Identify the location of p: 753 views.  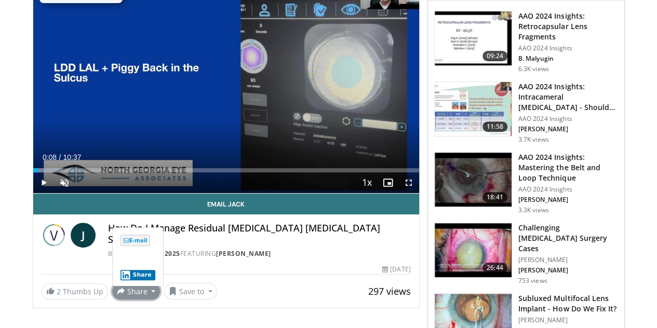
(533, 281).